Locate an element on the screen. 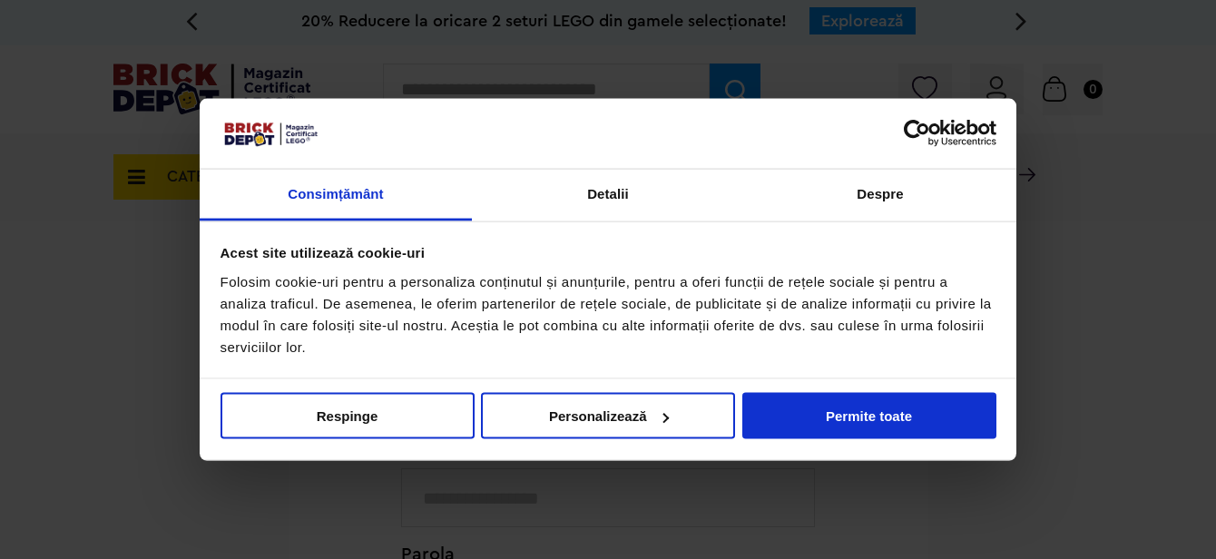 This screenshot has height=559, width=1216. div: Folosim cookie-uri pentru a personaliza conținutul și anunțurile, pentru a oferi funcții de rețel... is located at coordinates (608, 314).